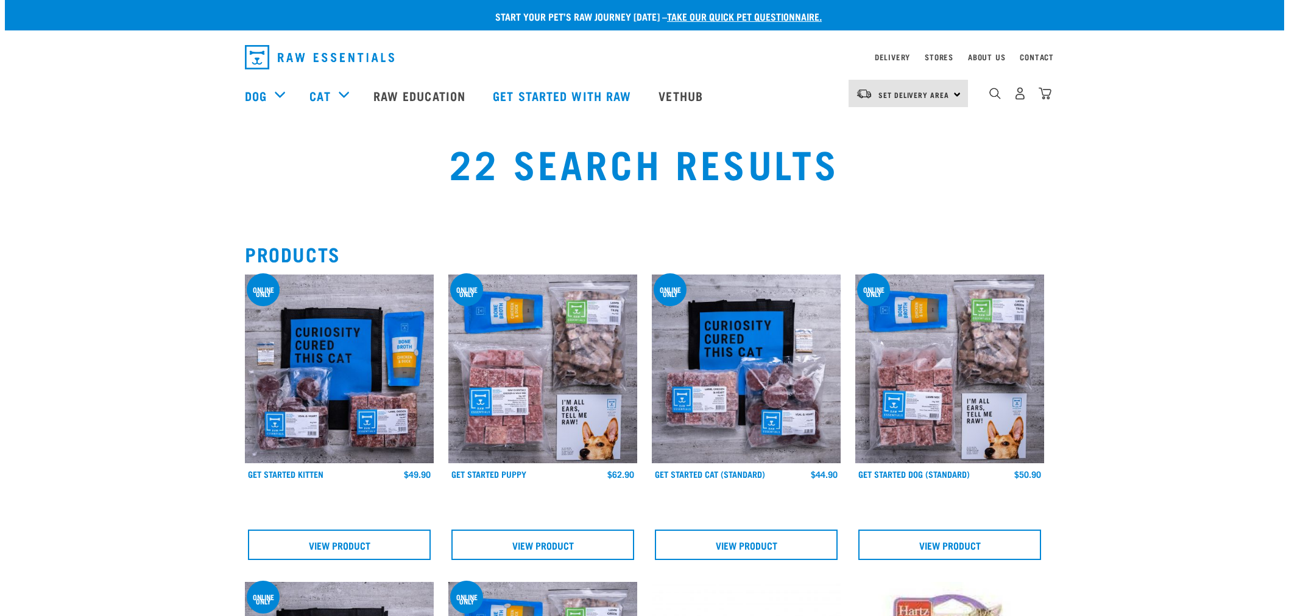 The height and width of the screenshot is (616, 1289). What do you see at coordinates (286, 474) in the screenshot?
I see `a: Get Started Kitten` at bounding box center [286, 474].